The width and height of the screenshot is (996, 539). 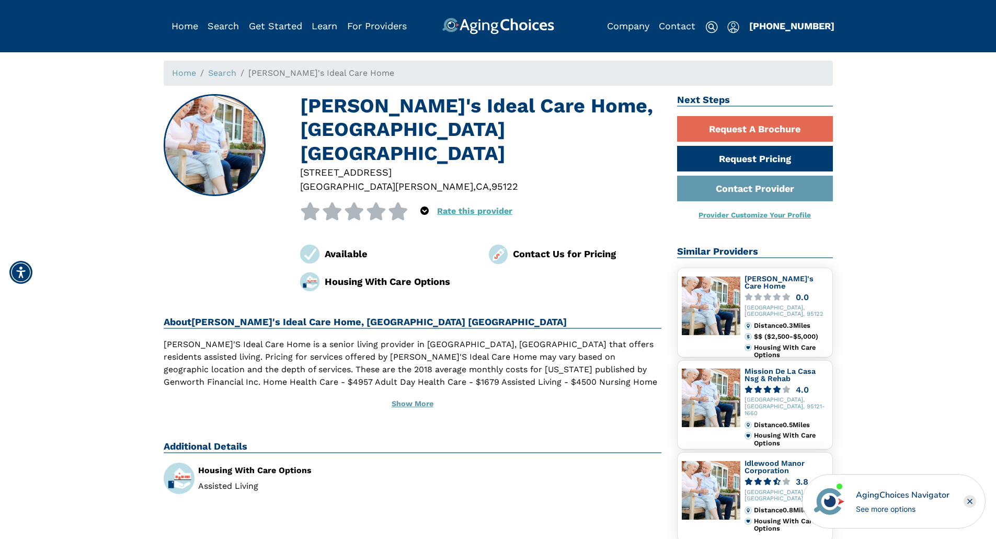 What do you see at coordinates (377, 26) in the screenshot?
I see `a: For Providers` at bounding box center [377, 26].